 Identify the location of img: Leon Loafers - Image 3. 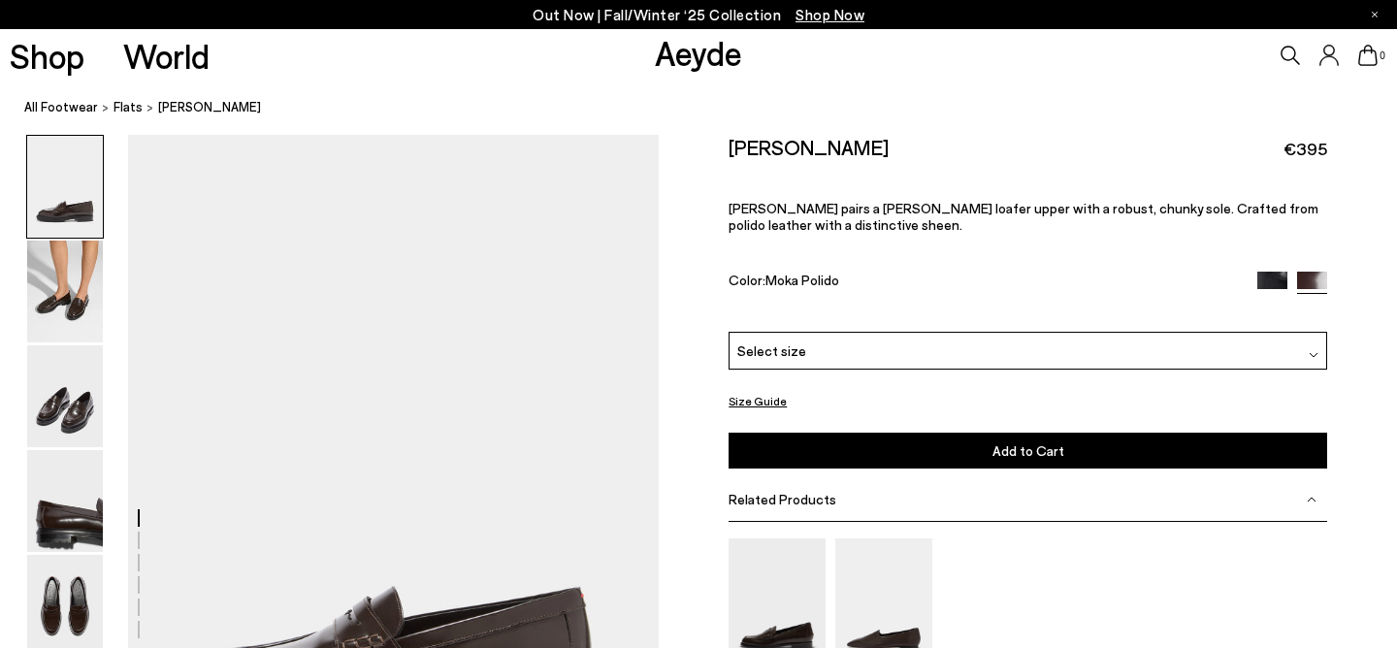
(65, 396).